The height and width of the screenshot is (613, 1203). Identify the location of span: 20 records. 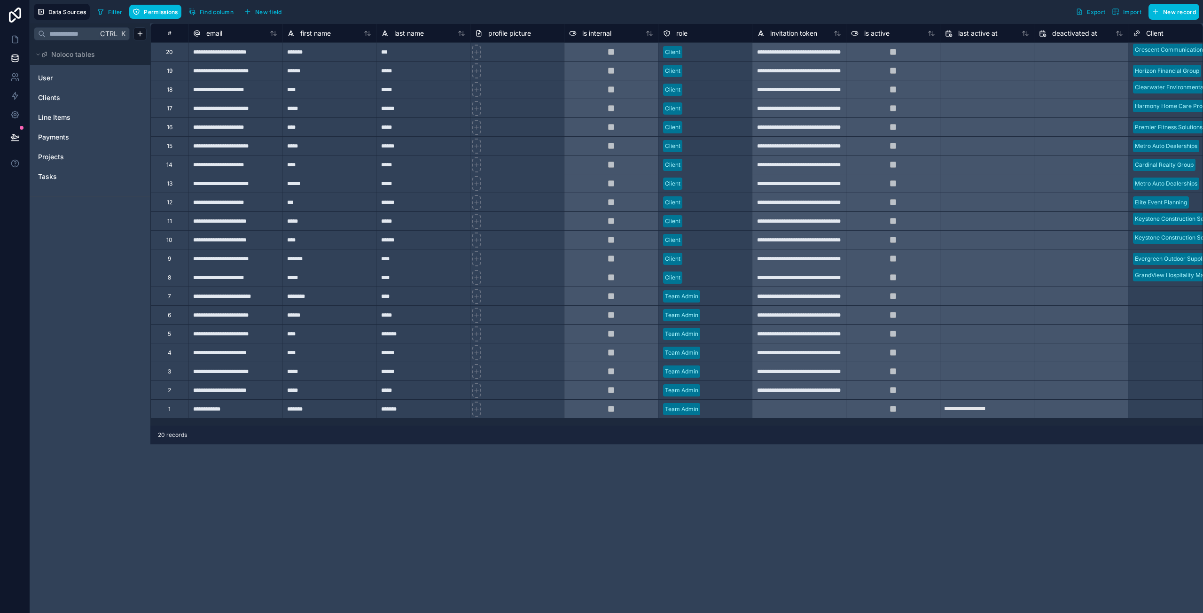
(172, 435).